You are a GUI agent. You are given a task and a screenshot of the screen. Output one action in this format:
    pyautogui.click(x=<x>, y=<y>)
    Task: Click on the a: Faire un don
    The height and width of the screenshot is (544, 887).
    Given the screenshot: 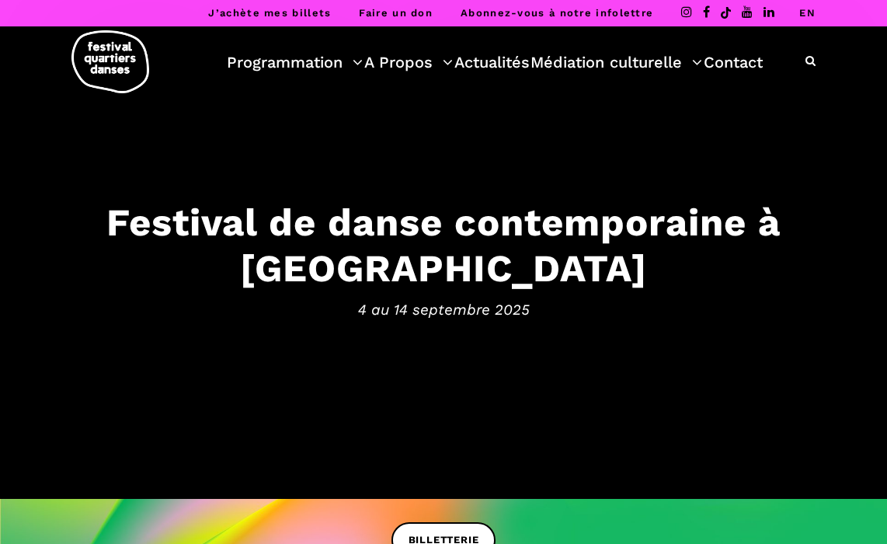 What is the action you would take?
    pyautogui.click(x=395, y=12)
    